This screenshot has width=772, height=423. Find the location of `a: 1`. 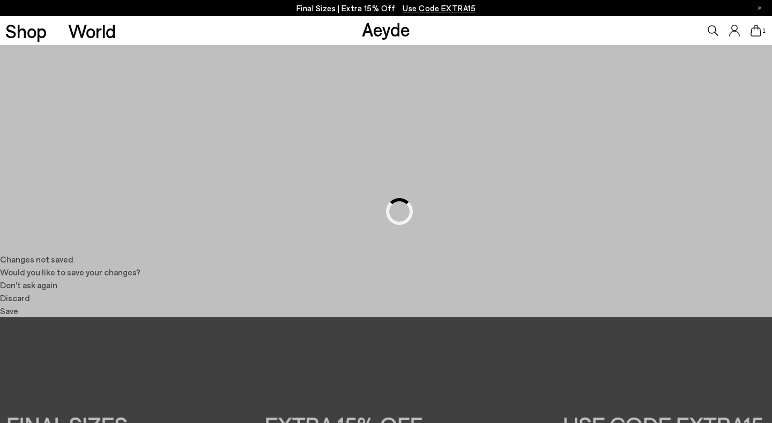

a: 1 is located at coordinates (756, 31).